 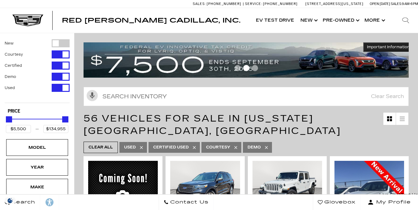 I want to click on img: vrp-tax-ending-august-version, so click(x=249, y=60).